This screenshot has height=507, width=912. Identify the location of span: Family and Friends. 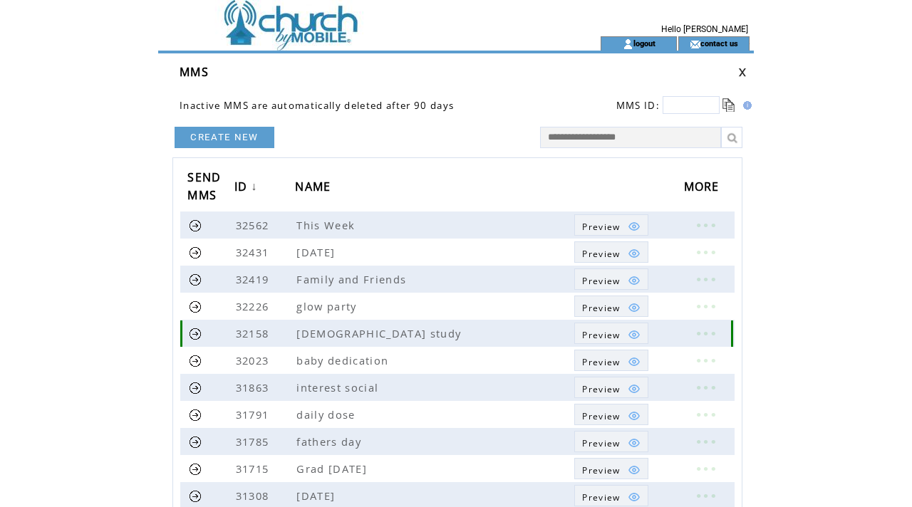
(353, 279).